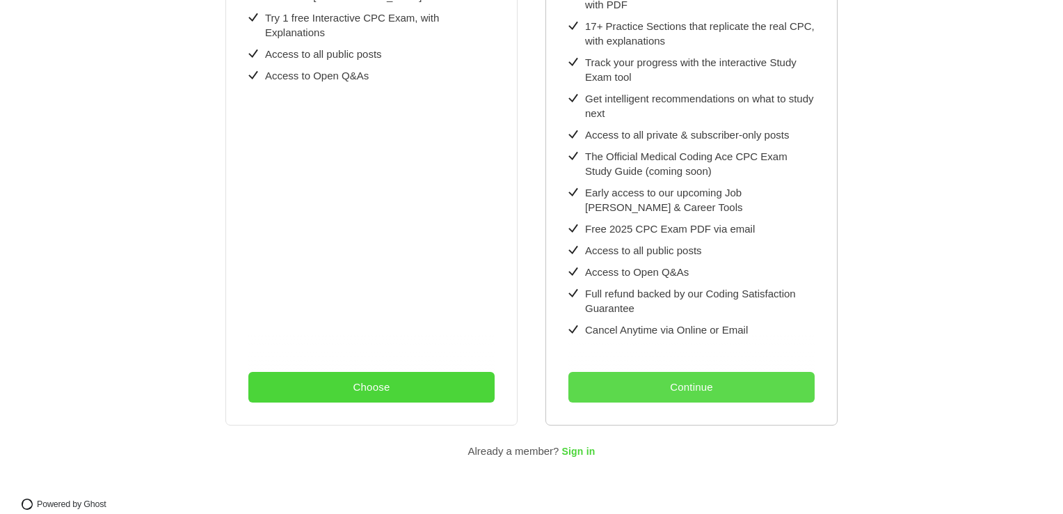 The image size is (1063, 514). What do you see at coordinates (68, 504) in the screenshot?
I see `a: Powered by Ghost` at bounding box center [68, 504].